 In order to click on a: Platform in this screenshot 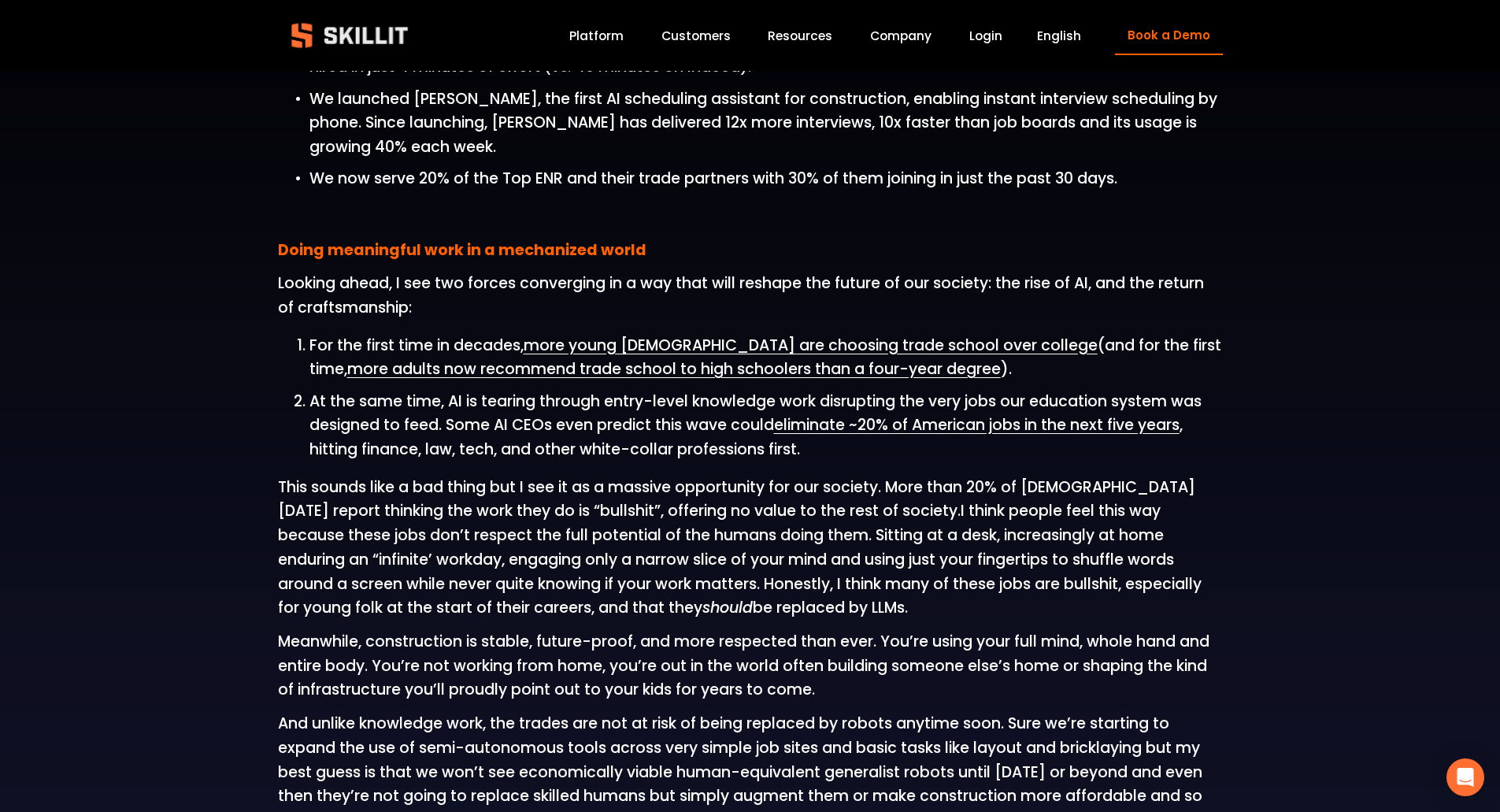, I will do `click(596, 35)`.